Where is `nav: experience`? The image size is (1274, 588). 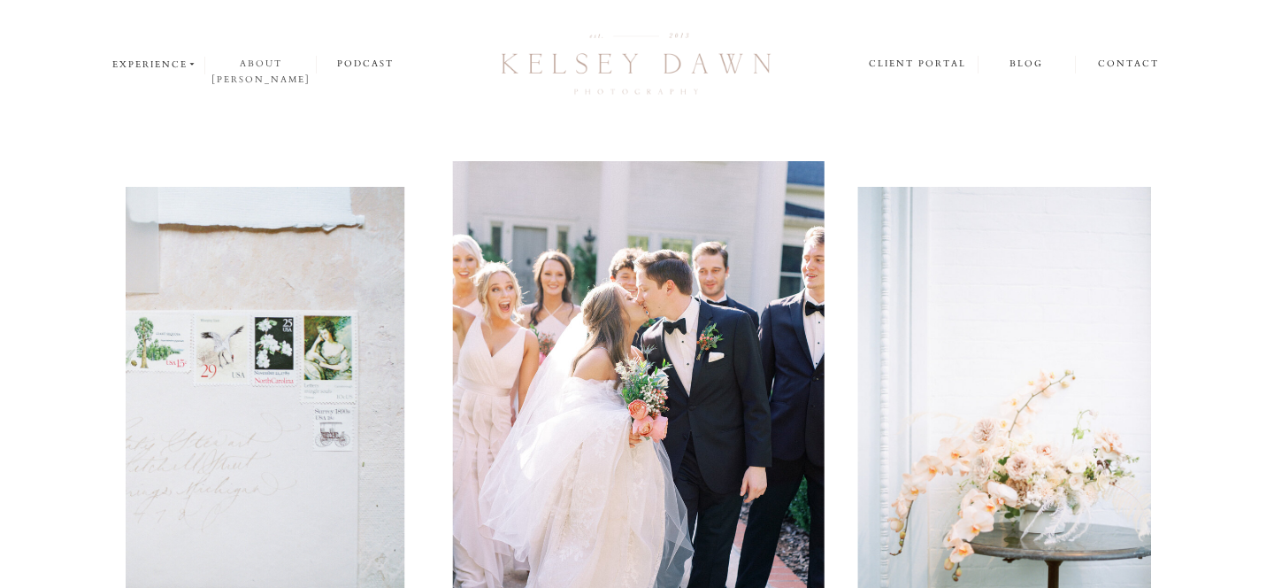 nav: experience is located at coordinates (155, 65).